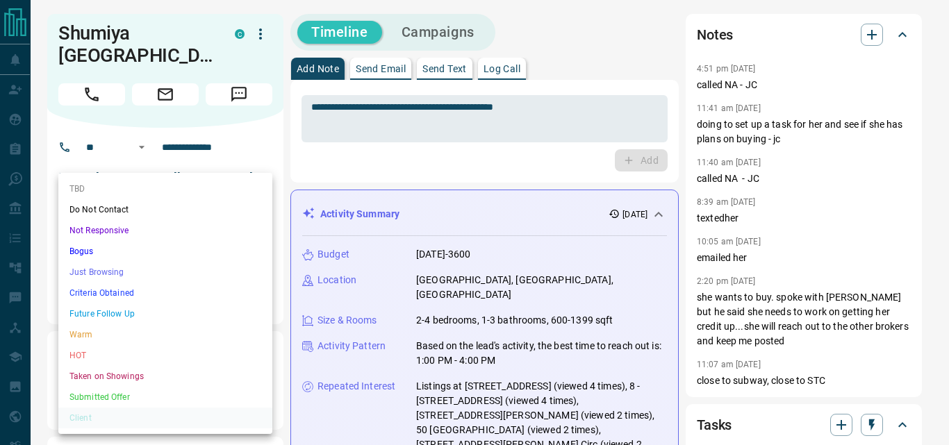 This screenshot has width=949, height=445. Describe the element at coordinates (165, 335) in the screenshot. I see `li: Warm` at that location.